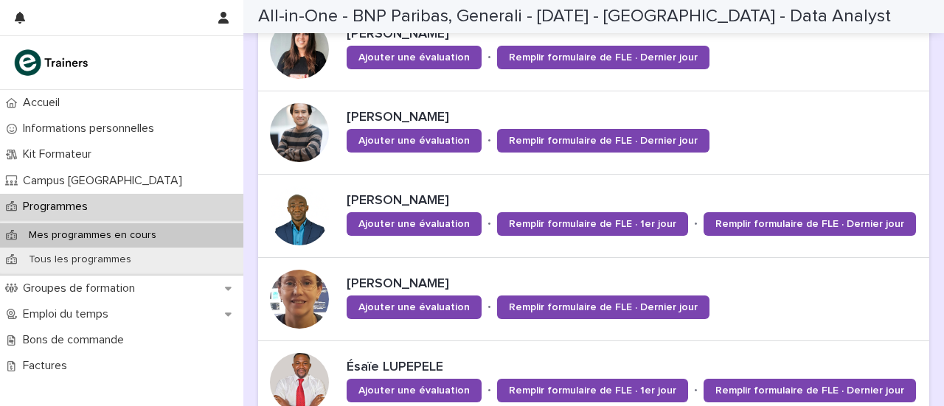 This screenshot has width=944, height=406. What do you see at coordinates (44, 103) in the screenshot?
I see `p: Accueil` at bounding box center [44, 103].